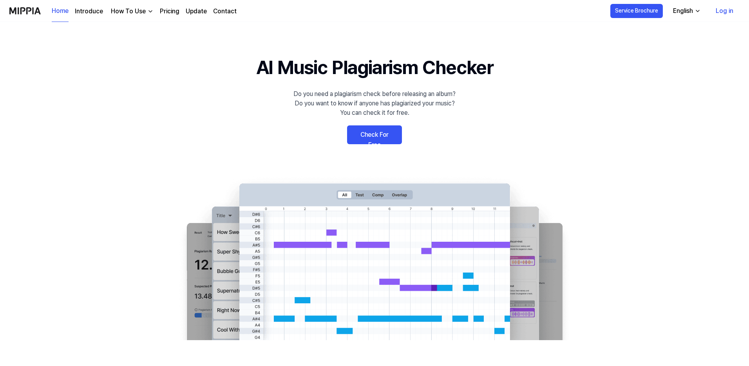 Image resolution: width=749 pixels, height=366 pixels. What do you see at coordinates (150, 11) in the screenshot?
I see `img: down` at bounding box center [150, 11].